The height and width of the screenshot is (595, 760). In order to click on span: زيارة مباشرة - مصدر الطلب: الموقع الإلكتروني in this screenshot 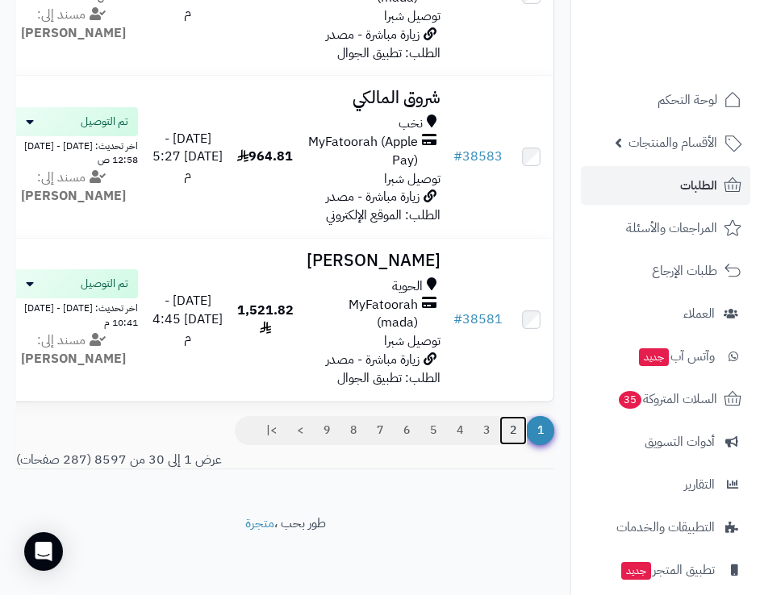, I will do `click(383, 206)`.